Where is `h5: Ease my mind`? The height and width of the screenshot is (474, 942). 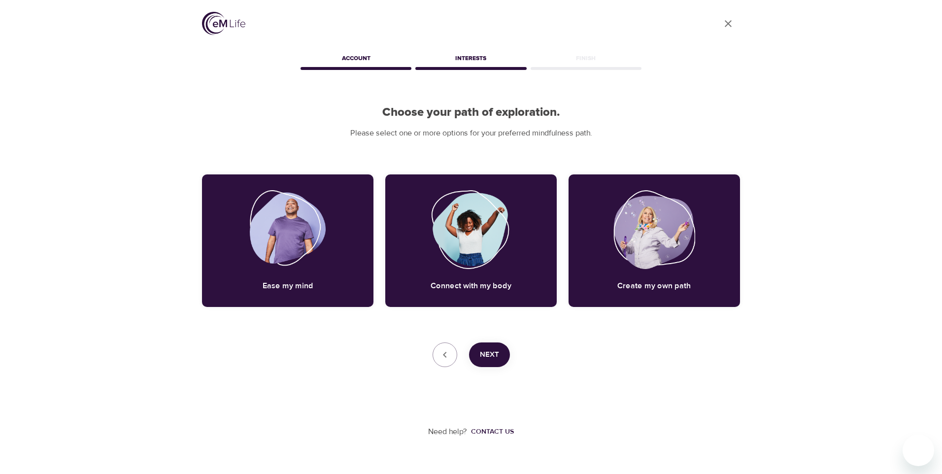 h5: Ease my mind is located at coordinates (288, 286).